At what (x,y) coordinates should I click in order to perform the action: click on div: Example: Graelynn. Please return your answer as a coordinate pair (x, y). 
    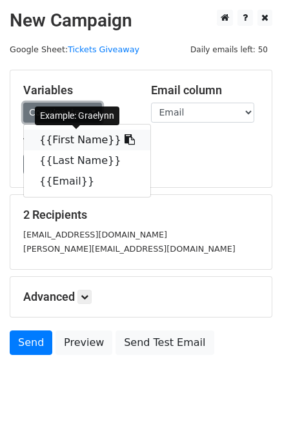
    Looking at the image, I should click on (77, 116).